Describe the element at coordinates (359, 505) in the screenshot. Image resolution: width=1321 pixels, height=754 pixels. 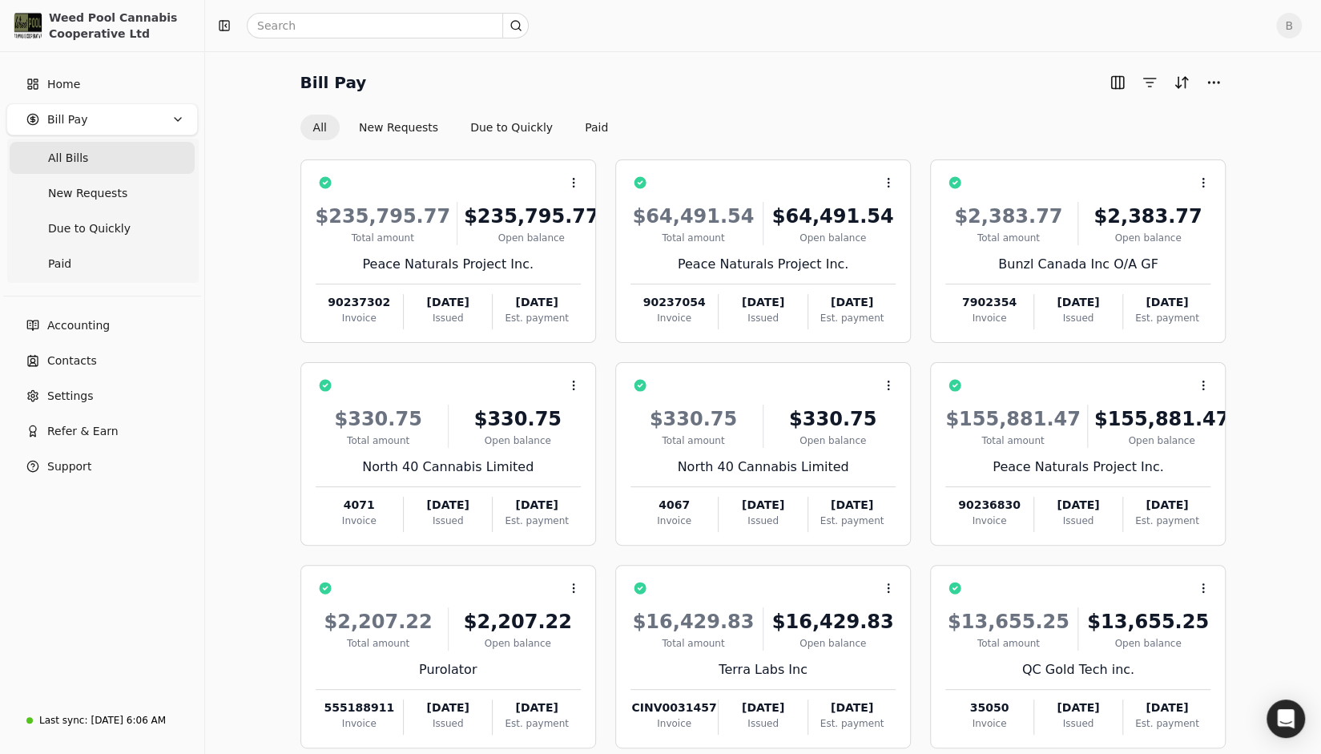
I see `div: 4071` at that location.